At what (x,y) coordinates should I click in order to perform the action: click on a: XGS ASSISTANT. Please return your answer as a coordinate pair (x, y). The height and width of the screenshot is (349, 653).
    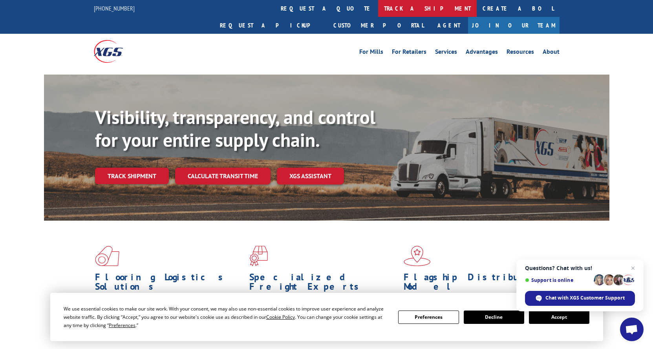
    Looking at the image, I should click on (310, 176).